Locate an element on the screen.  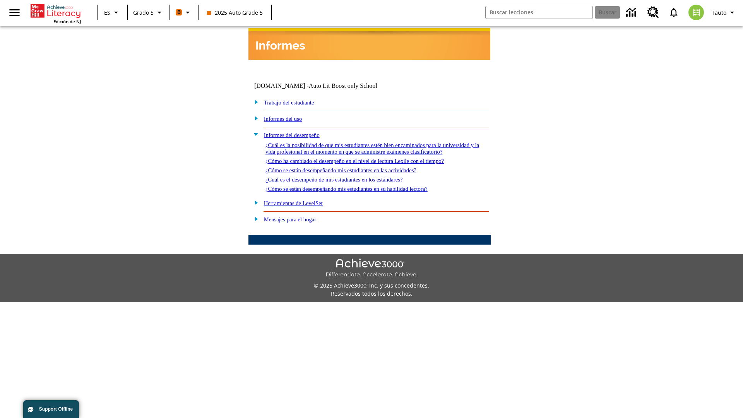
a: Centro de recursos, Se abrirá en una pestaña nueva. is located at coordinates (653, 12).